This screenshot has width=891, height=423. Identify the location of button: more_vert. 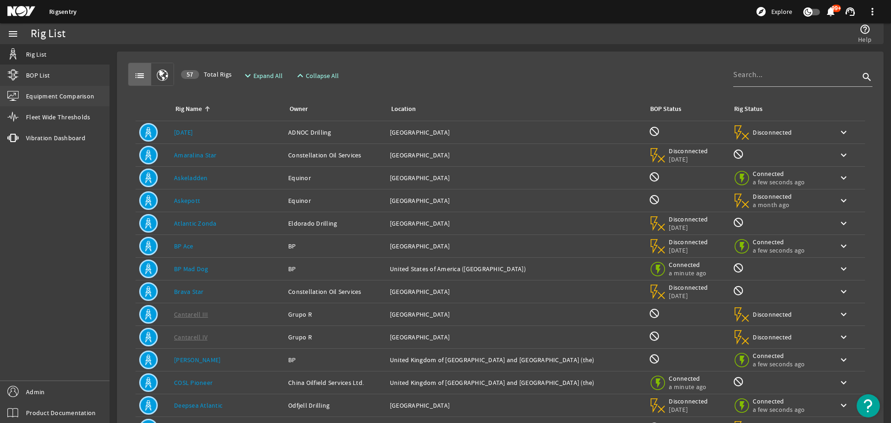
(872, 12).